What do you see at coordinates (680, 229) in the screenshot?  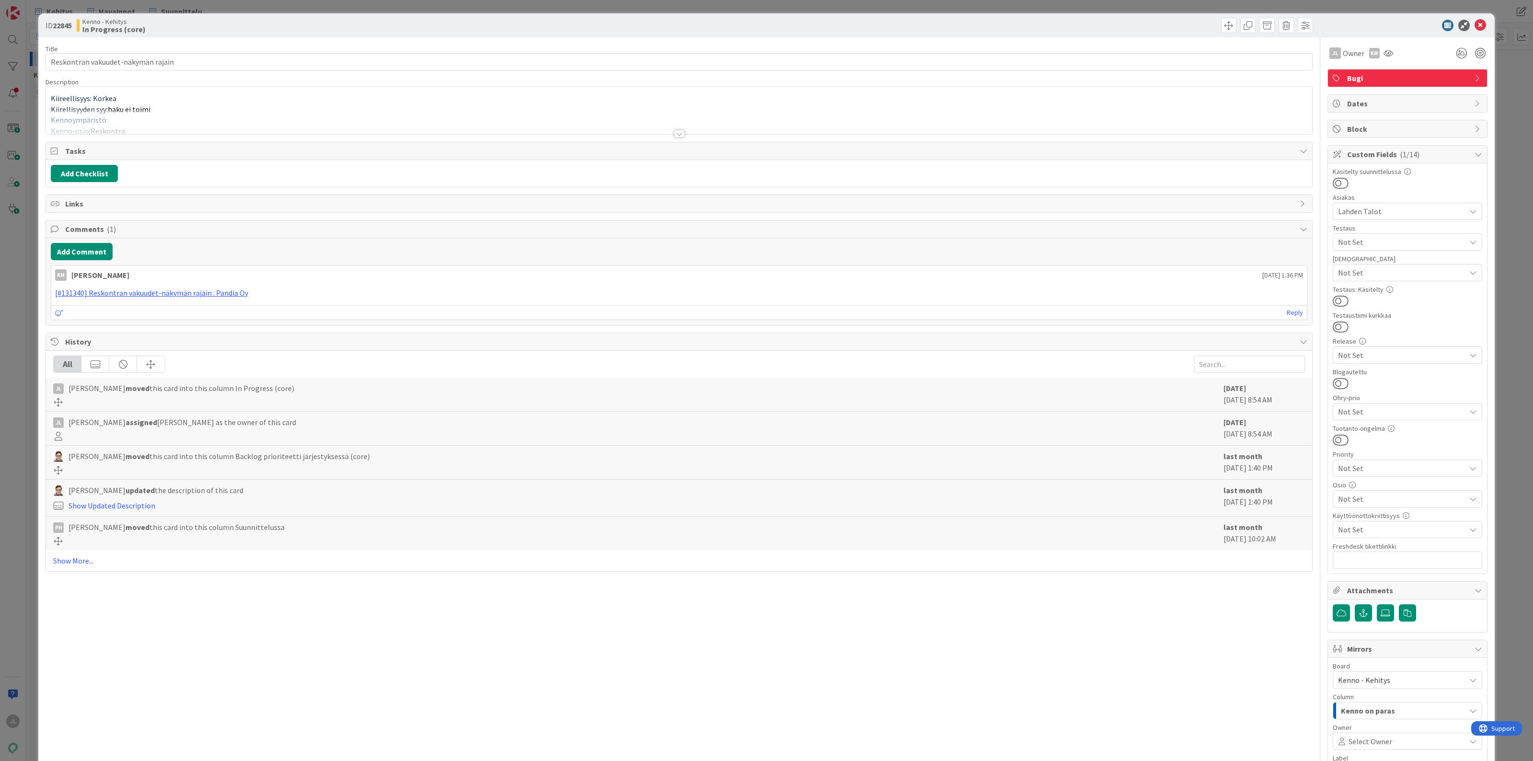 I see `span: Comments` at bounding box center [680, 229].